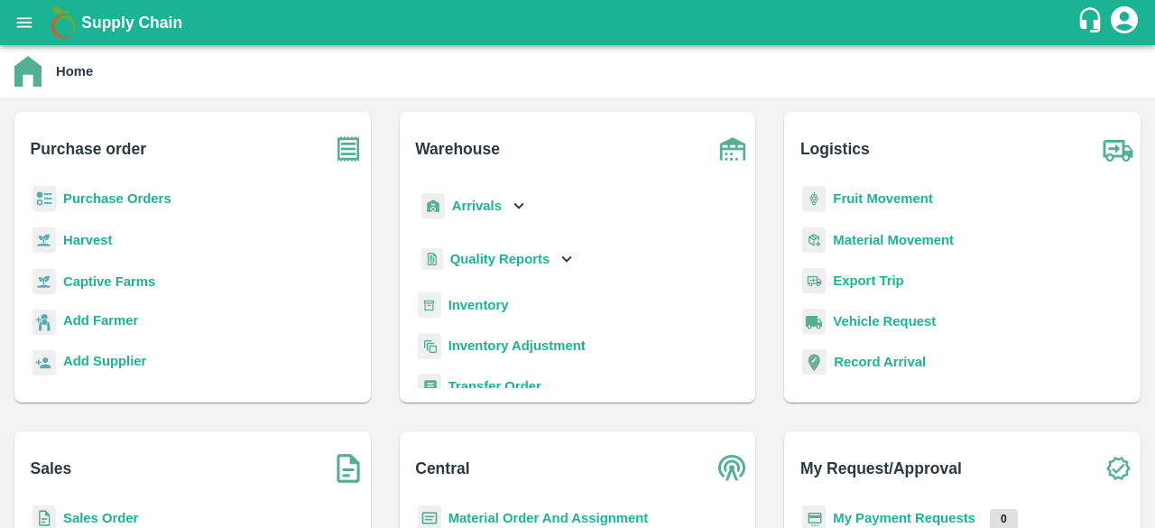 The image size is (1155, 528). What do you see at coordinates (432, 259) in the screenshot?
I see `img: qualityReport` at bounding box center [432, 259].